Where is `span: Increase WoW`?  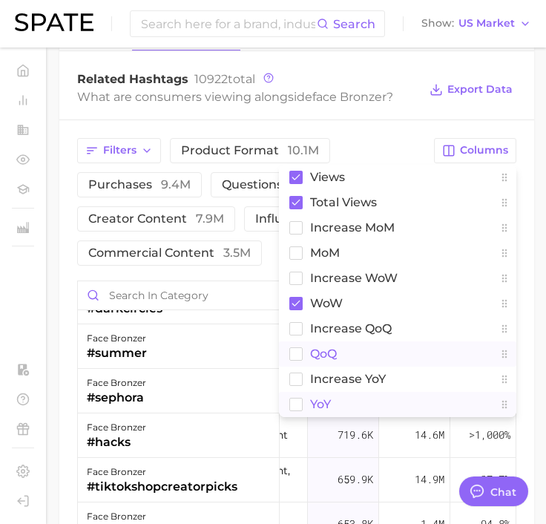
span: Increase WoW is located at coordinates (354, 278).